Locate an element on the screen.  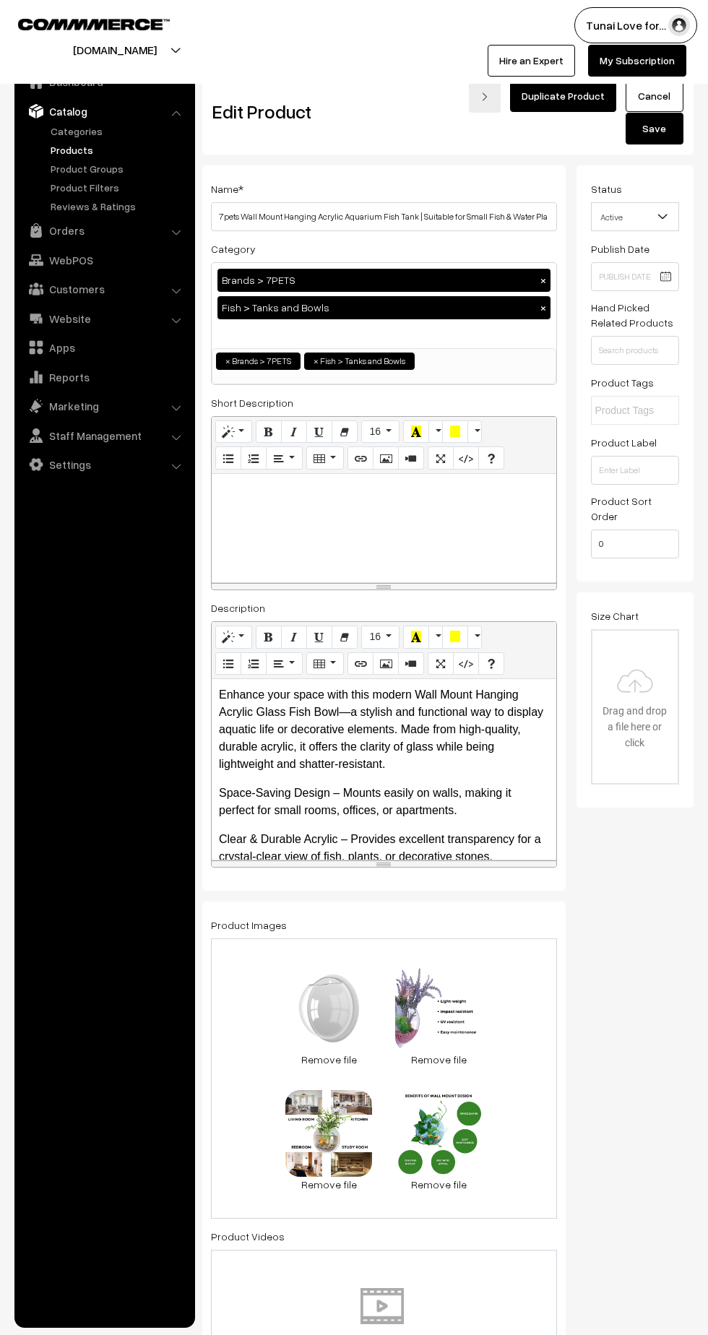
label: Product Tags is located at coordinates (622, 382).